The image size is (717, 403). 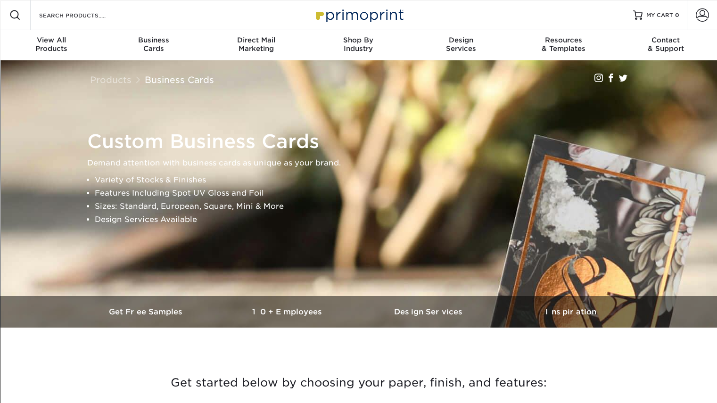 I want to click on span: 0, so click(x=677, y=15).